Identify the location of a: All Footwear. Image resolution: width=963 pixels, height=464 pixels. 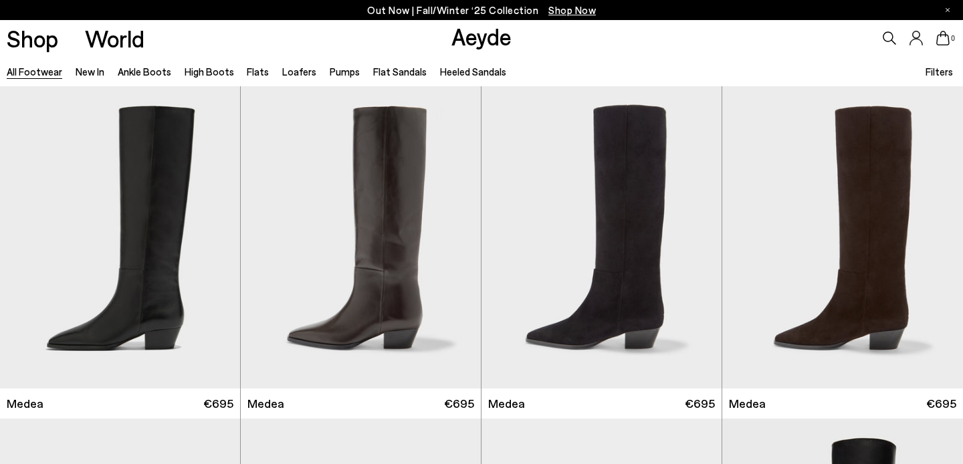
(34, 72).